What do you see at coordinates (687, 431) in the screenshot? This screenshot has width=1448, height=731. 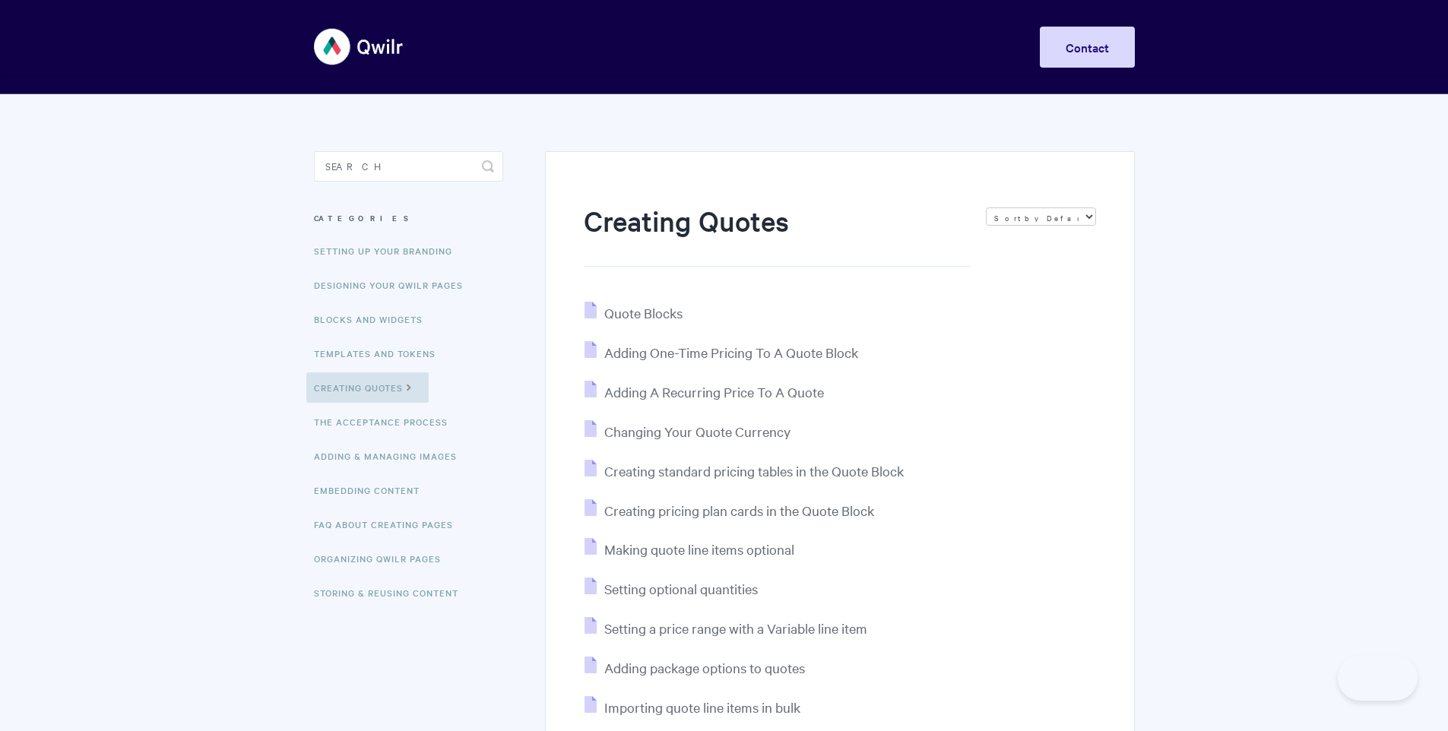 I see `a: Changing Your Quote Currency` at bounding box center [687, 431].